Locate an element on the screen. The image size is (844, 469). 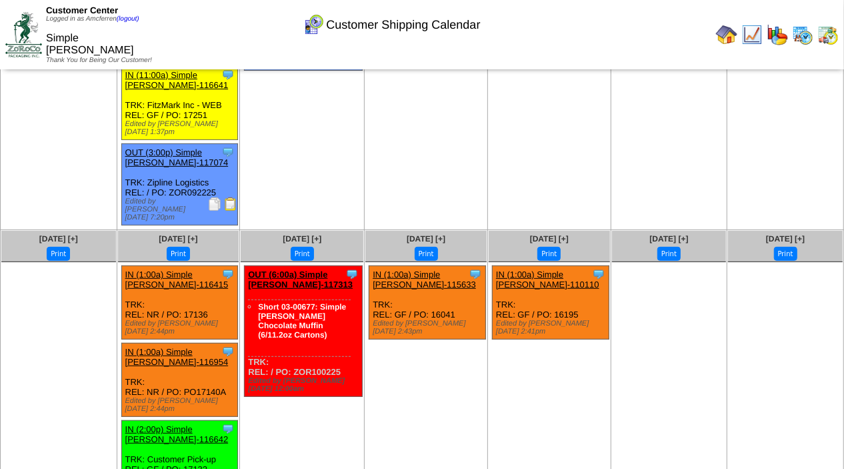
img: line_graph.gif is located at coordinates (752, 35).